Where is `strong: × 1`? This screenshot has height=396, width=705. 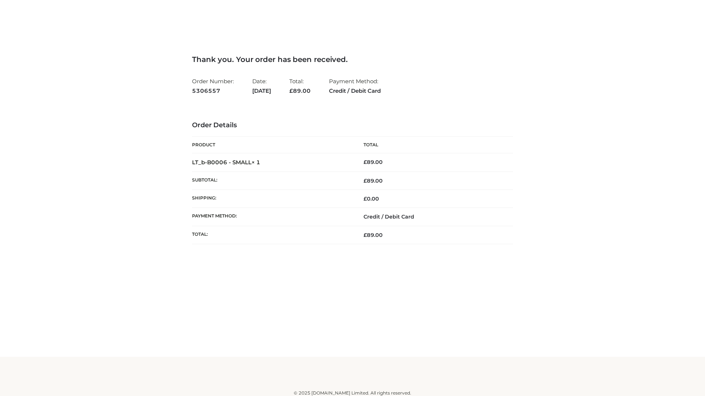
strong: × 1 is located at coordinates (256, 162).